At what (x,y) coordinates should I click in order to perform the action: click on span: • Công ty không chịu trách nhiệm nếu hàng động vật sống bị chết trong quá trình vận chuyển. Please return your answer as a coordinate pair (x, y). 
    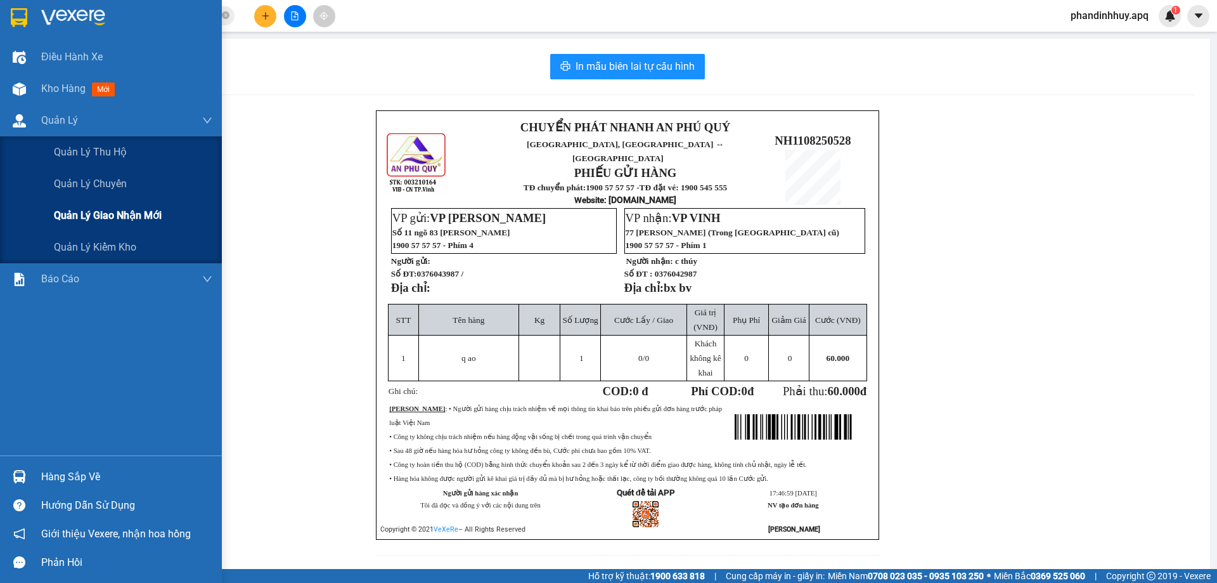
    Looking at the image, I should click on (520, 436).